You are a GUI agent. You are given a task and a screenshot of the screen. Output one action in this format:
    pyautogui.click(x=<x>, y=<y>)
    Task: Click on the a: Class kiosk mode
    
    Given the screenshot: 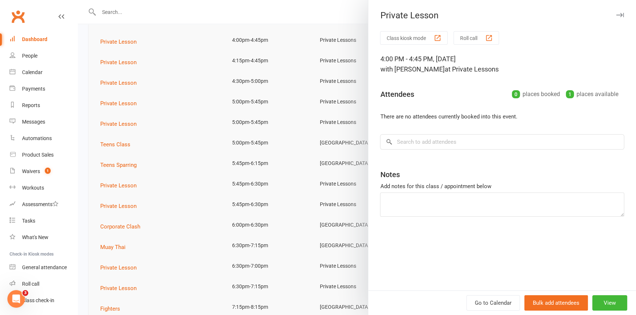 What is the action you would take?
    pyautogui.click(x=43, y=301)
    